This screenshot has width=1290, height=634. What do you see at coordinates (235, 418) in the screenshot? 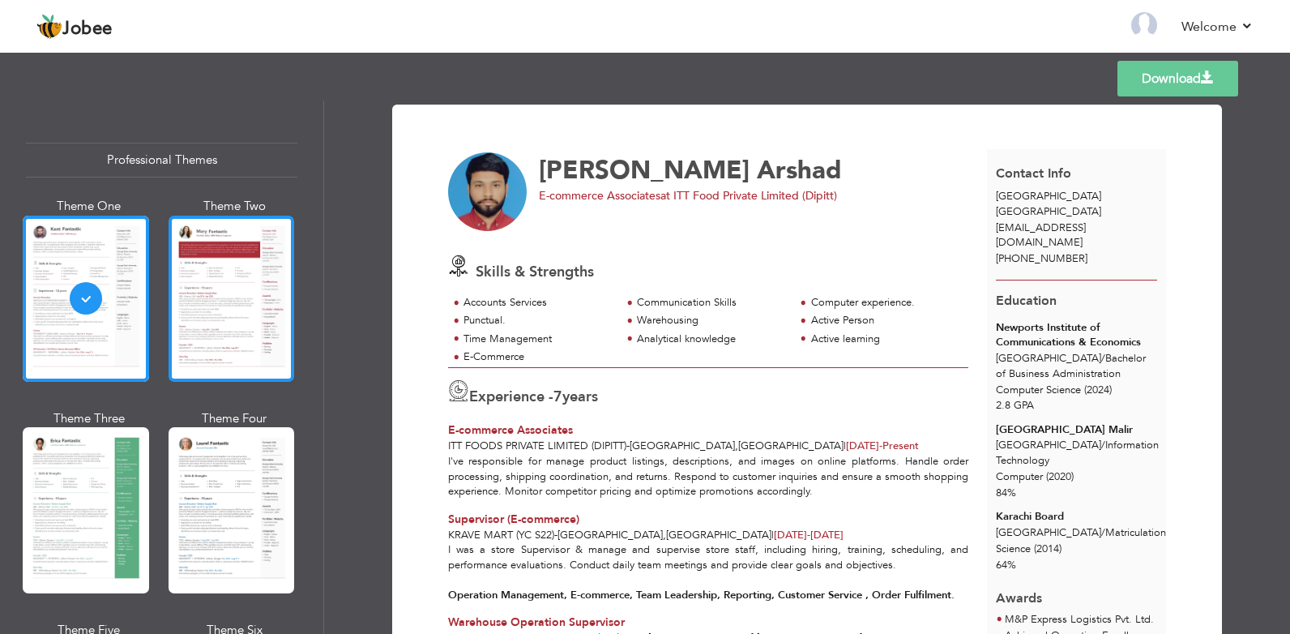
I see `div: Theme Four` at bounding box center [235, 418].